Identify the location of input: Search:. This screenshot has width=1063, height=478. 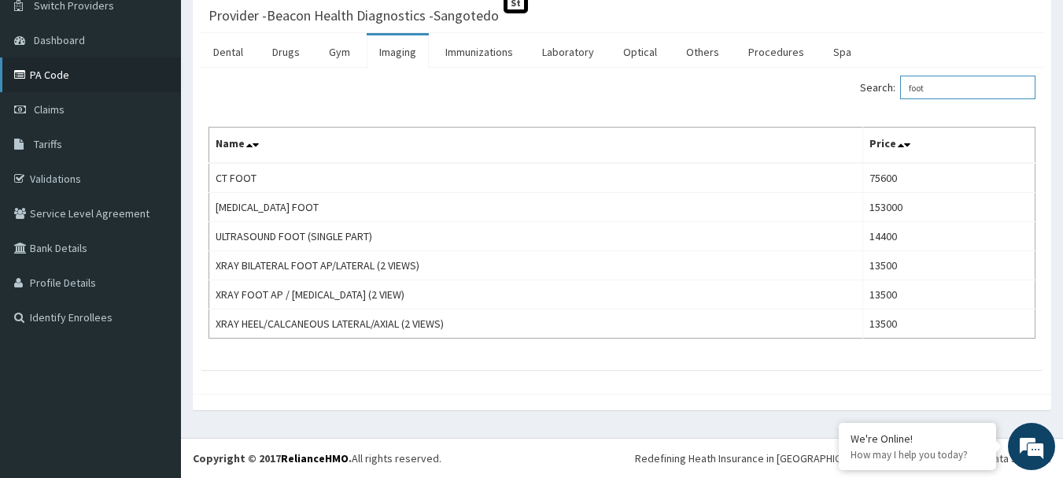
(968, 87).